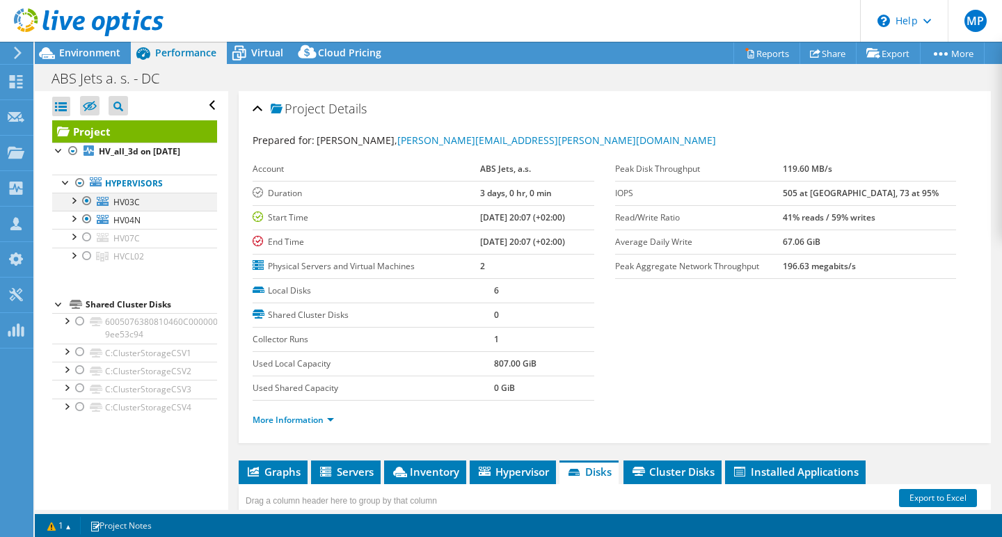 Image resolution: width=1002 pixels, height=537 pixels. What do you see at coordinates (134, 202) in the screenshot?
I see `a: HV03C` at bounding box center [134, 202].